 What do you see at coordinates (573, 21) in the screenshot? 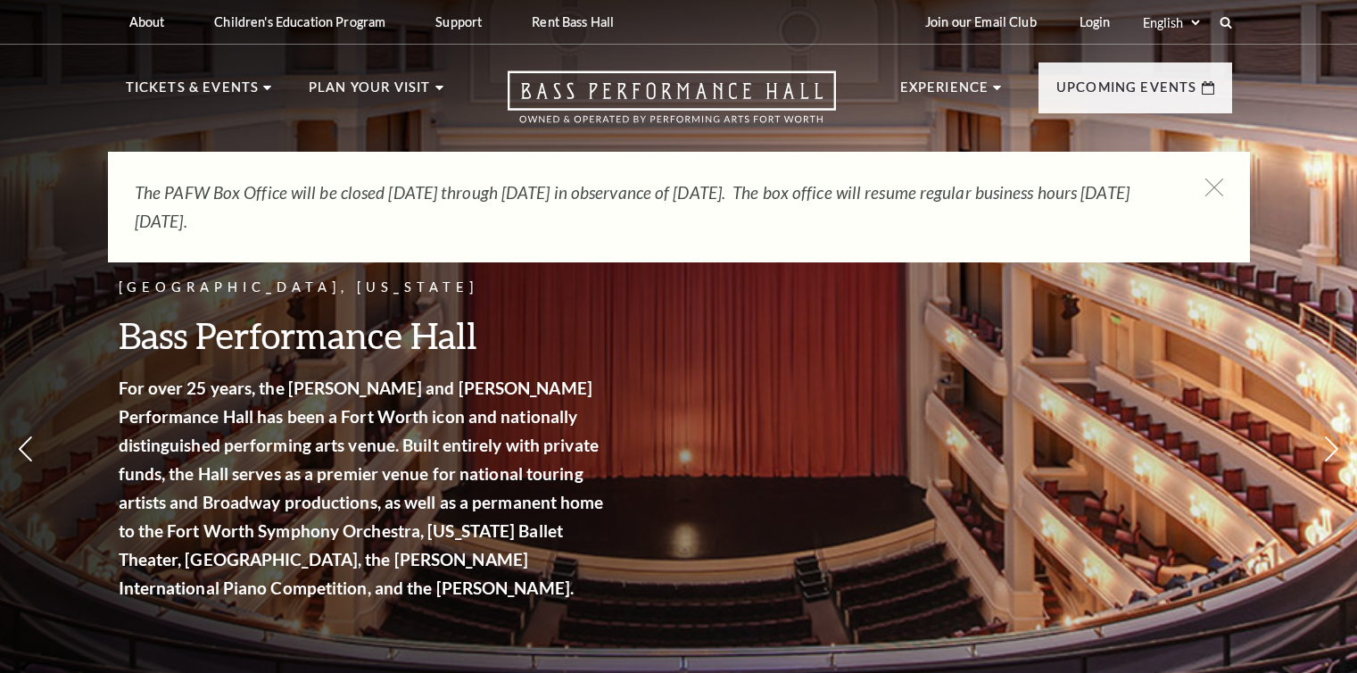
I see `p: Rent Bass Hall` at bounding box center [573, 21].